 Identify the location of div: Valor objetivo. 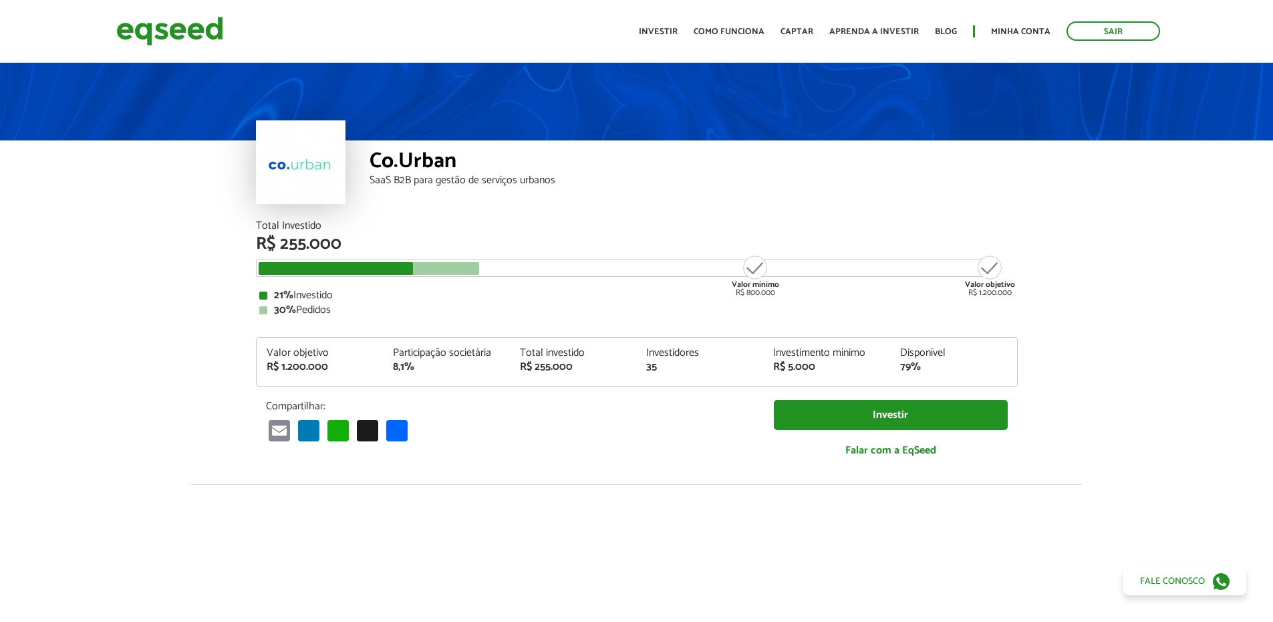
(320, 353).